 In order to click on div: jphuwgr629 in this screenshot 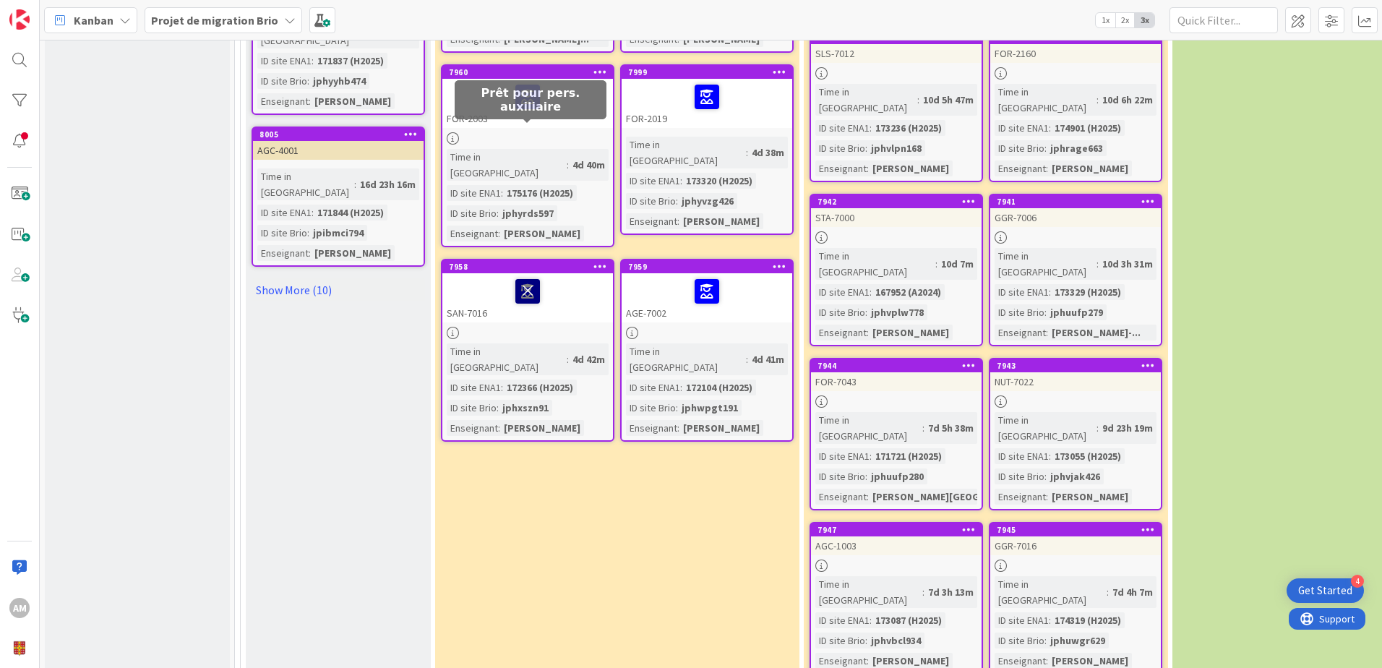, I will do `click(1077, 640)`.